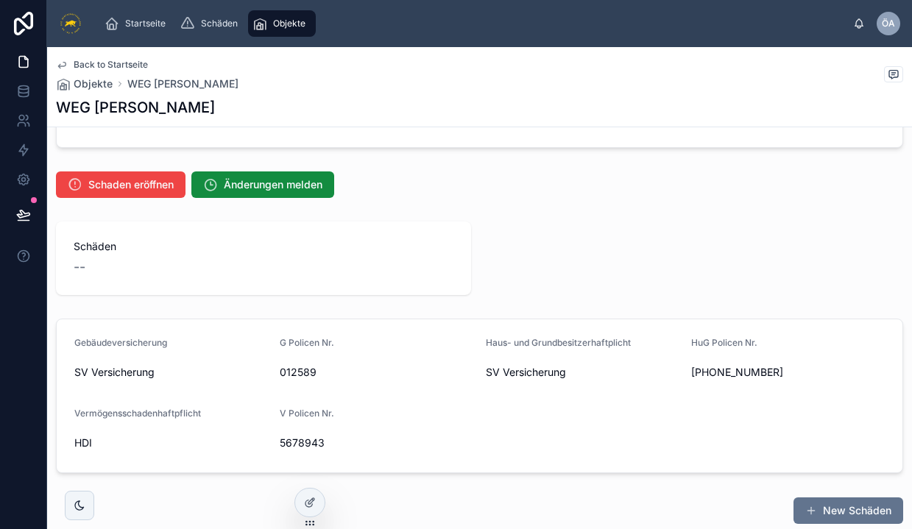  Describe the element at coordinates (102, 65) in the screenshot. I see `a: Back to Startseite` at that location.